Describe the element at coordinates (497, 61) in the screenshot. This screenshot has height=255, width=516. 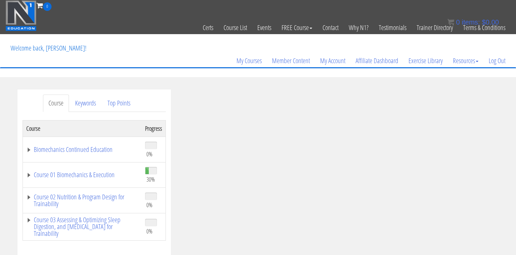
I see `a: Log Out` at that location.